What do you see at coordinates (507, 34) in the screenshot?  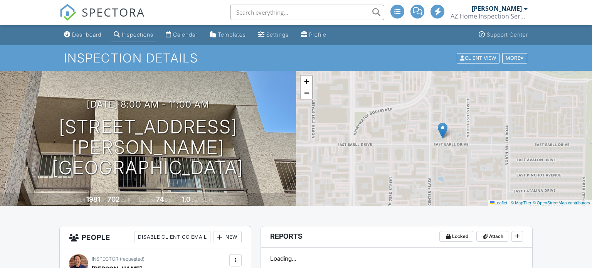 I see `div: Support Center` at bounding box center [507, 34].